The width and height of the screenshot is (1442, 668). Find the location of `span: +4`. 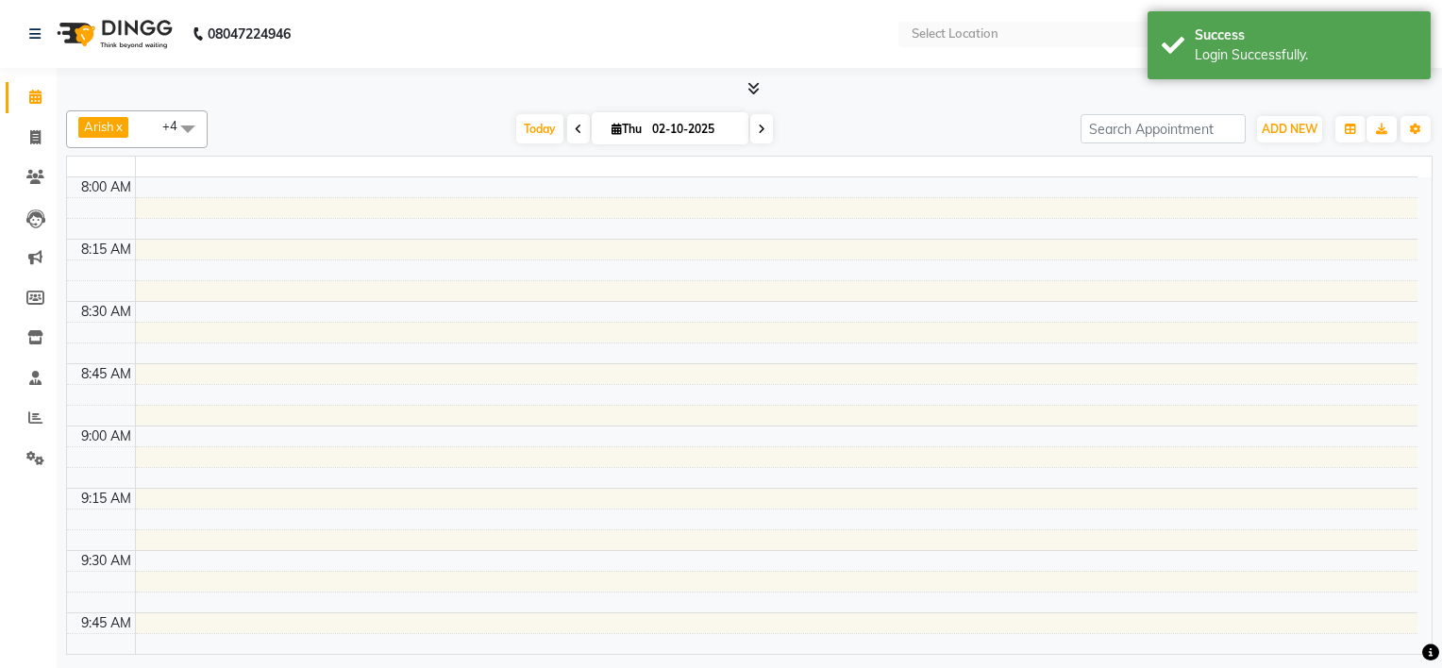

span: +4 is located at coordinates (176, 126).